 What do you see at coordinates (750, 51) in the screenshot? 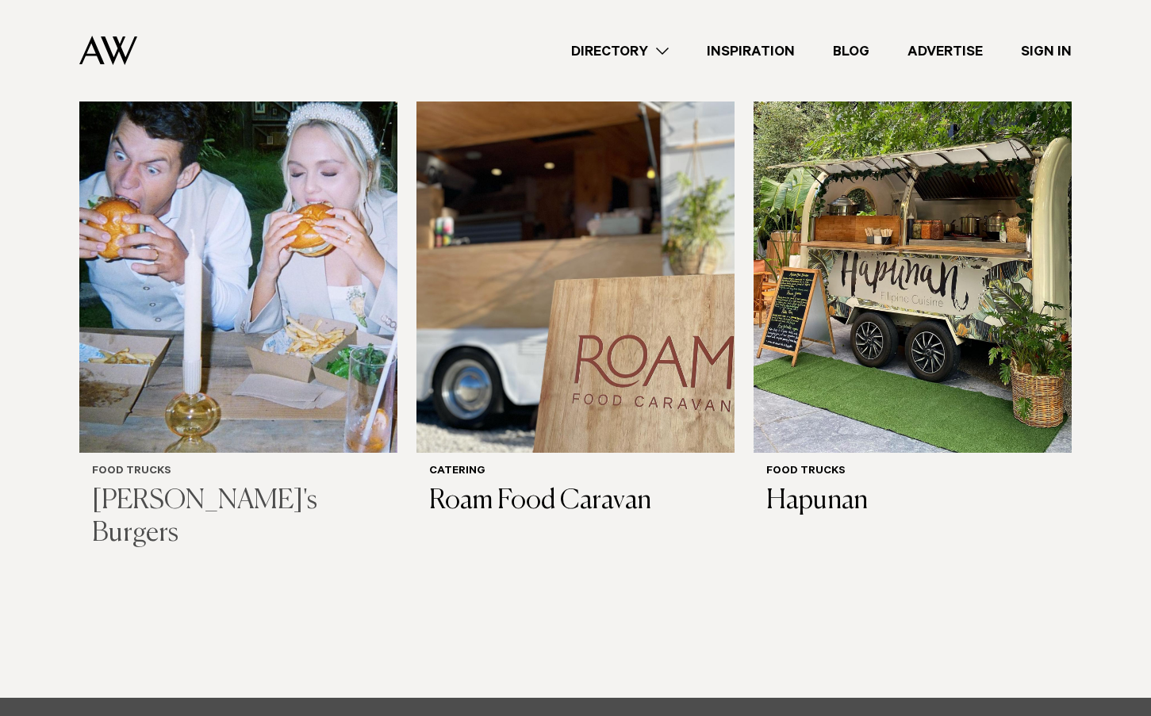
I see `a: Inspiration` at bounding box center [750, 51].